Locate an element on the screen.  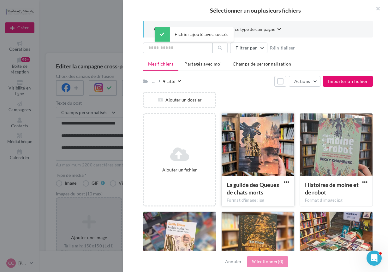
button: Annuler is located at coordinates (233, 262).